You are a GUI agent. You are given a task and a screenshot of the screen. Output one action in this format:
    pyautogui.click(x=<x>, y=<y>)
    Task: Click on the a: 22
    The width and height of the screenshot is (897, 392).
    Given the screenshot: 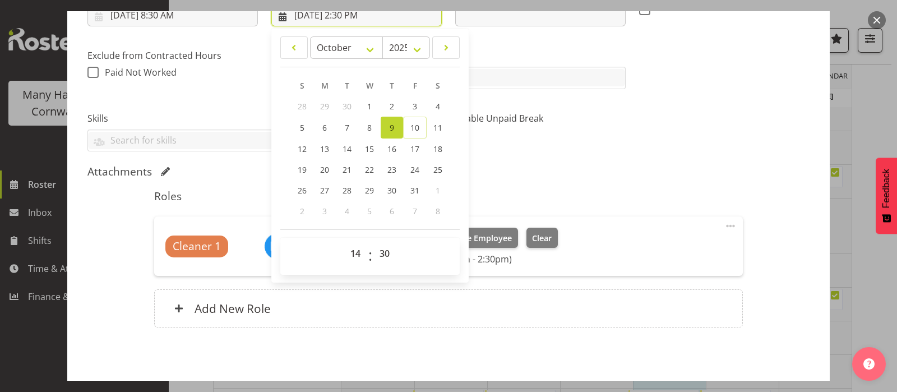 What is the action you would take?
    pyautogui.click(x=370, y=169)
    